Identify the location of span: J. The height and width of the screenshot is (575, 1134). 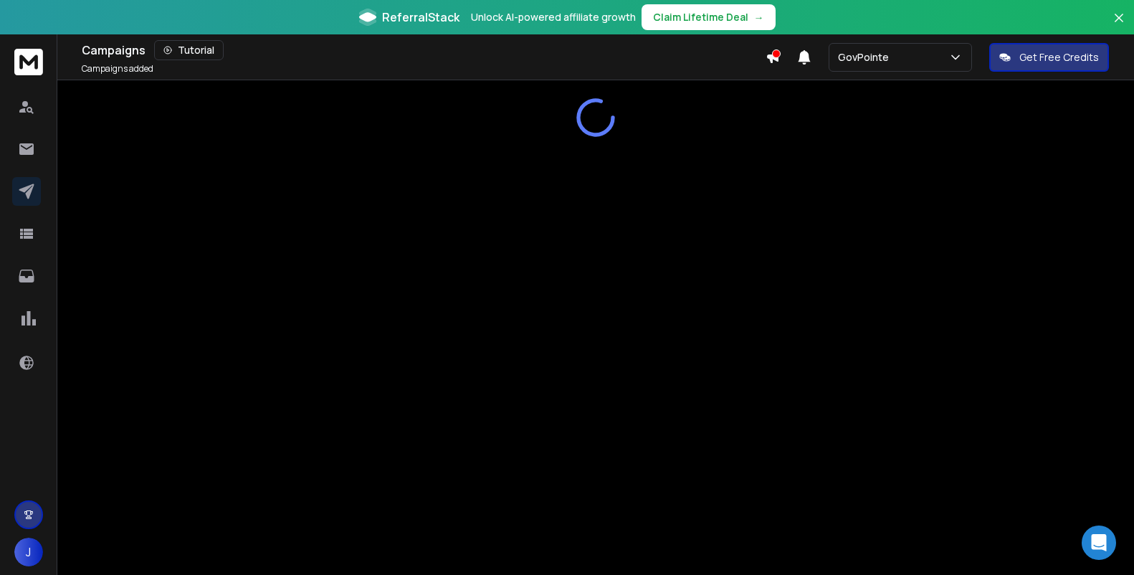
(29, 552).